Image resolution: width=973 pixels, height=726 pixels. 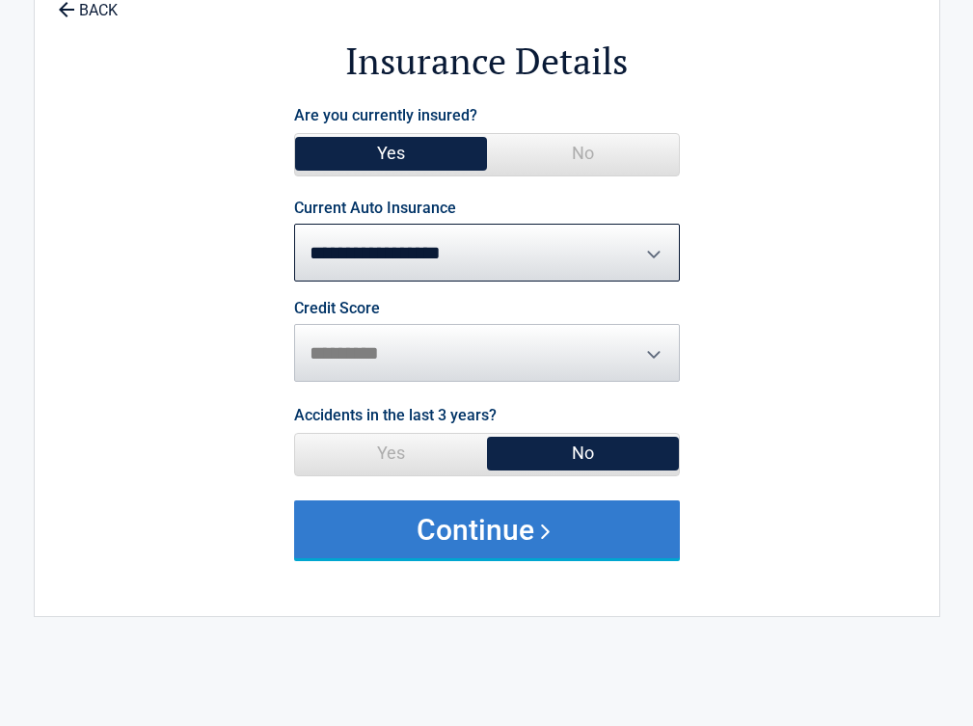 What do you see at coordinates (487, 529) in the screenshot?
I see `button: Continue` at bounding box center [487, 529].